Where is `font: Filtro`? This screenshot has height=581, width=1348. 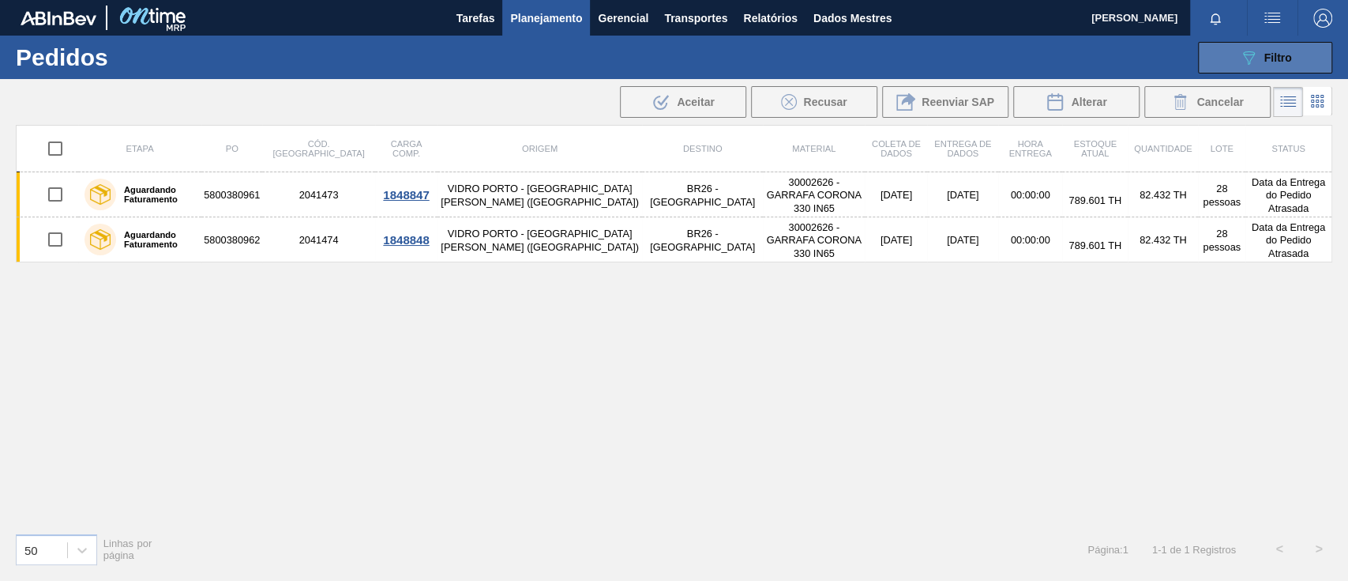
font: Filtro is located at coordinates (1278, 58).